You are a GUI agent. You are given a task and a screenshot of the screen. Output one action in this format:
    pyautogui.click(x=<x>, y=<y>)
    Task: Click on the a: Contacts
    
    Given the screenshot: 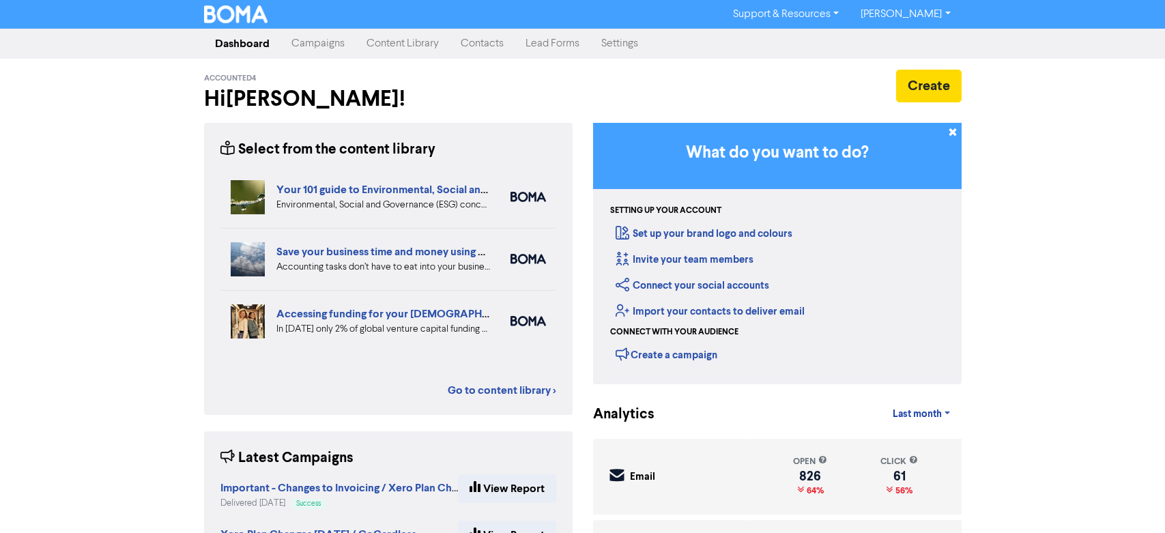 What is the action you would take?
    pyautogui.click(x=482, y=44)
    